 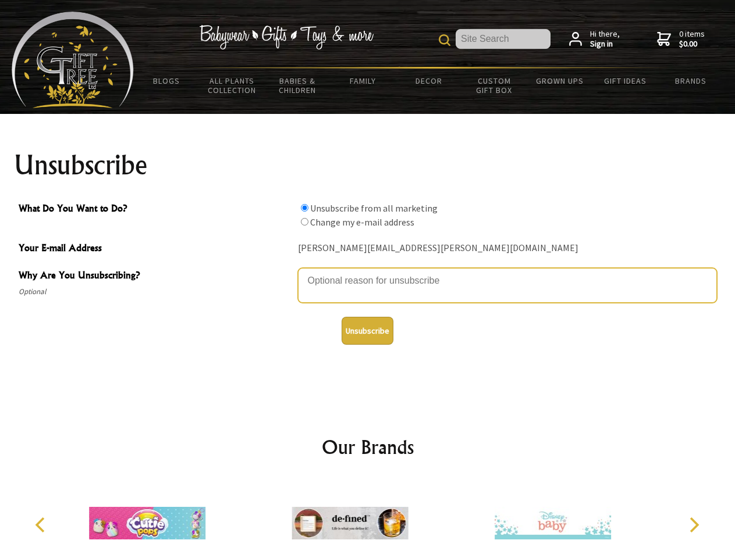 I want to click on img: Babyware - Gifts - Toys and more..., so click(x=73, y=60).